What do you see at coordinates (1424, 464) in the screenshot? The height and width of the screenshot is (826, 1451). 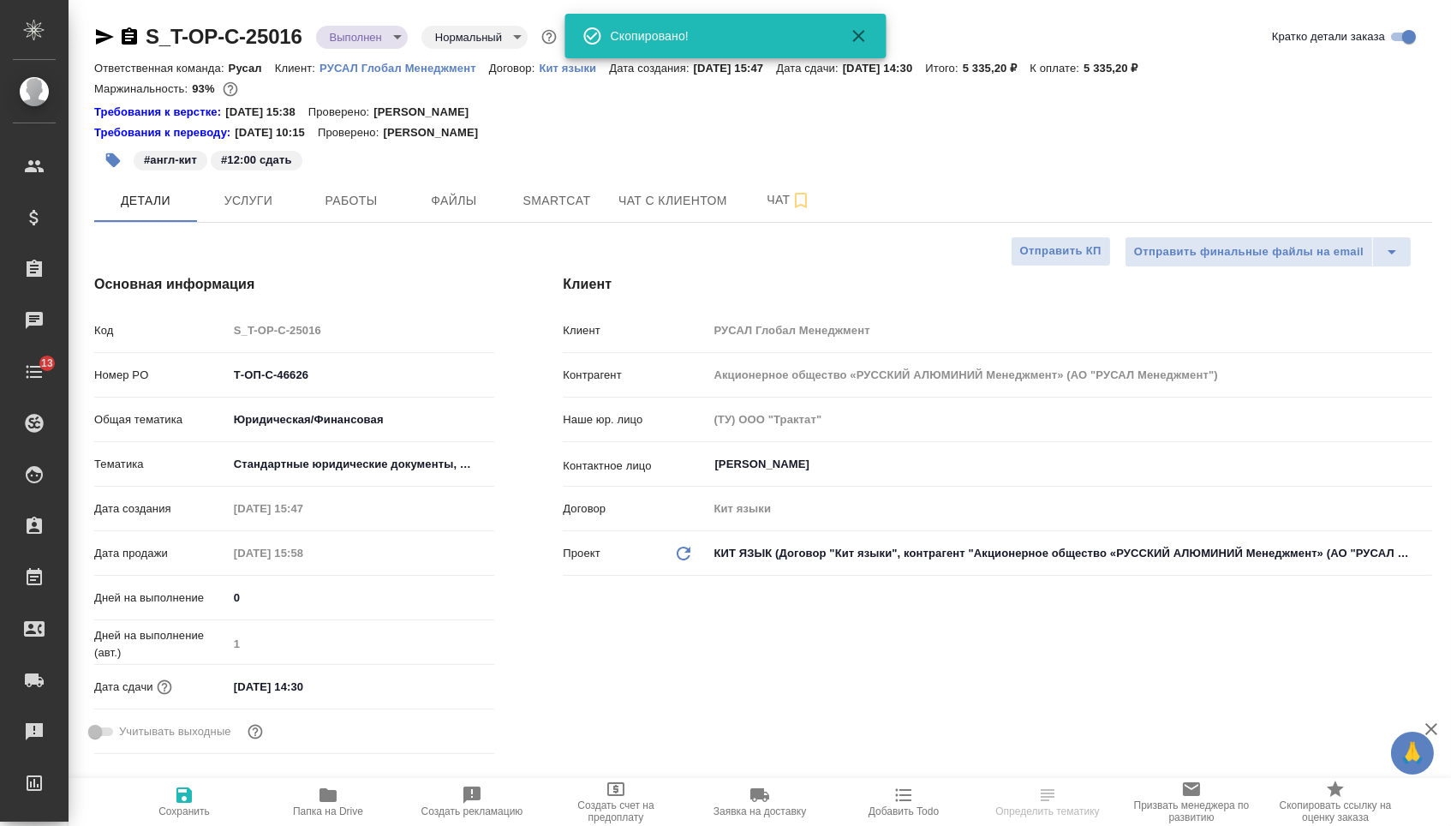 I see `button: Open` at bounding box center [1424, 464].